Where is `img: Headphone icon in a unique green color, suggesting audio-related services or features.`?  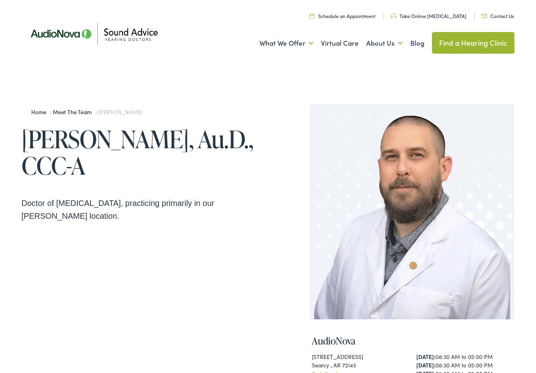
img: Headphone icon in a unique green color, suggesting audio-related services or features. is located at coordinates (394, 16).